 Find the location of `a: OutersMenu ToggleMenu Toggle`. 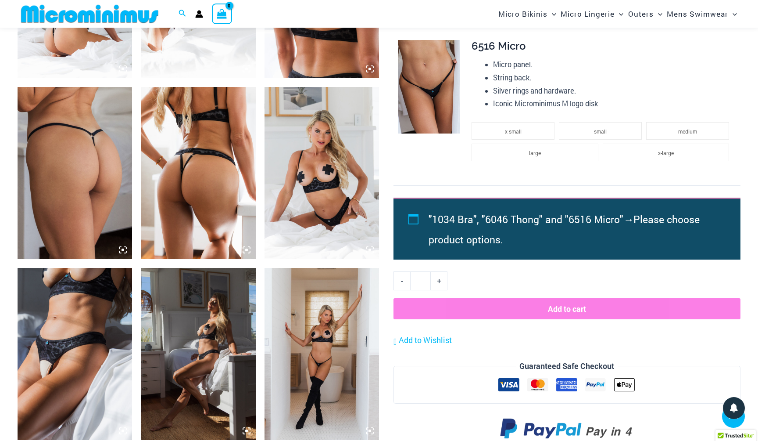

a: OutersMenu ToggleMenu Toggle is located at coordinates (645, 14).